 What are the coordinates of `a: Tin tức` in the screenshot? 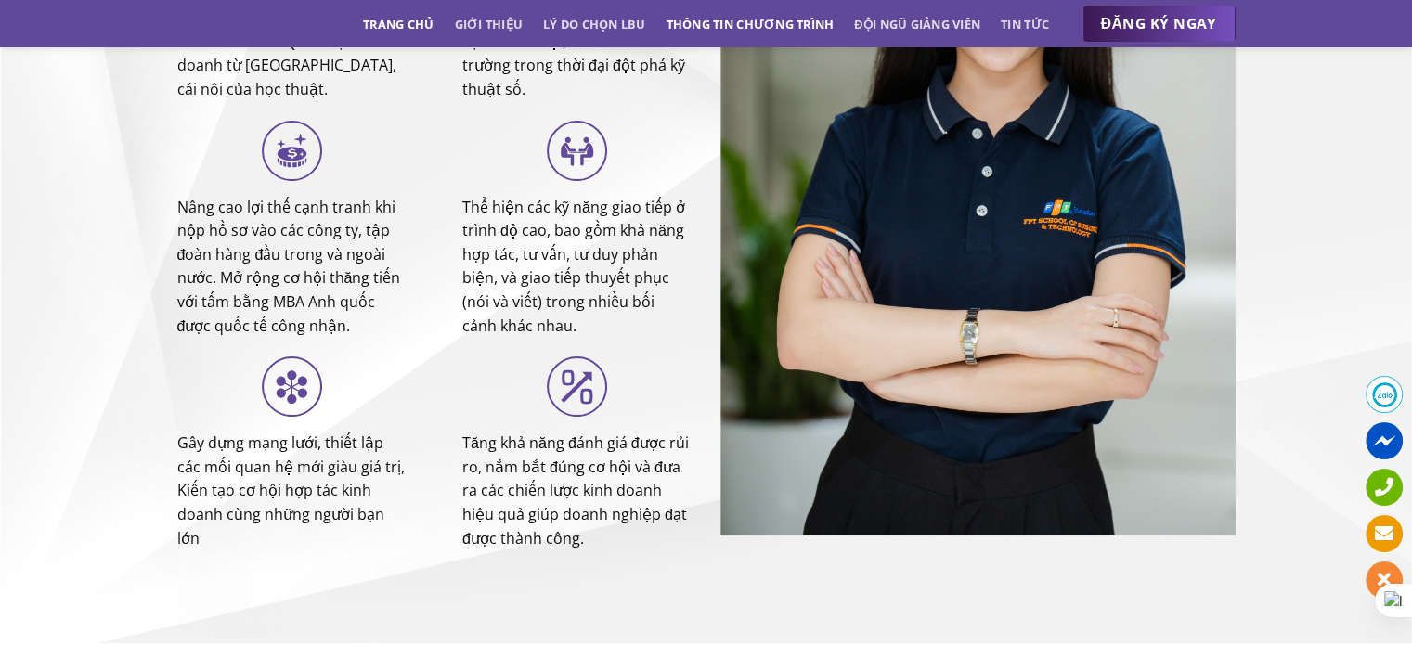 It's located at (1025, 24).